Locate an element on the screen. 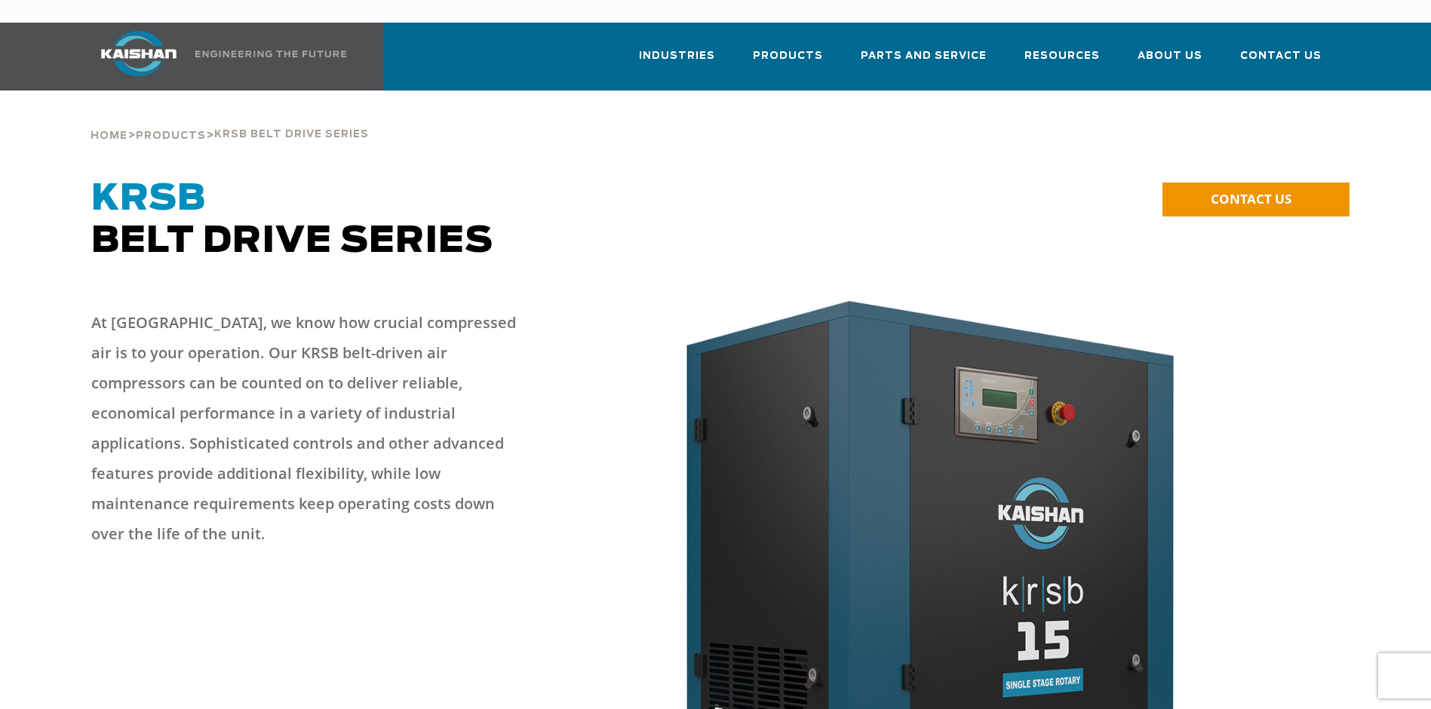 This screenshot has height=709, width=1431. a: About Us is located at coordinates (1170, 62).